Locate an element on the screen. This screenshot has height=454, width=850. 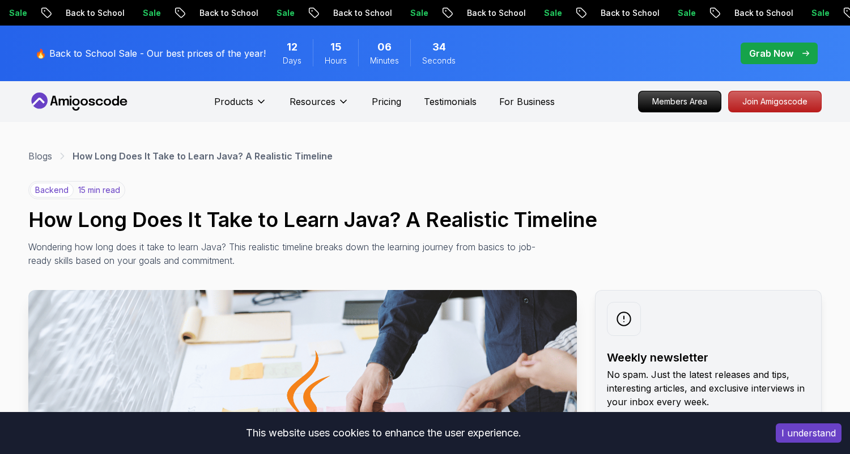
p: Members Area is located at coordinates (680, 101).